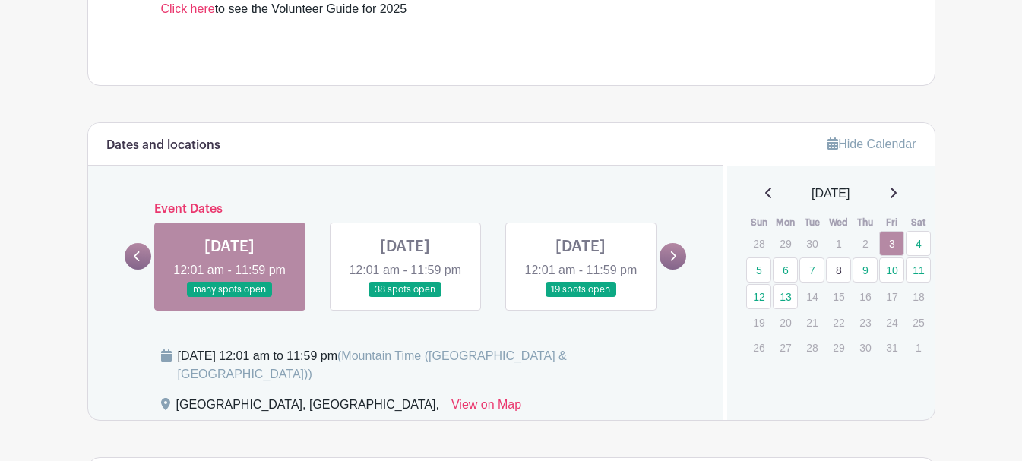 This screenshot has width=1022, height=461. What do you see at coordinates (838, 296) in the screenshot?
I see `p: 15` at bounding box center [838, 296].